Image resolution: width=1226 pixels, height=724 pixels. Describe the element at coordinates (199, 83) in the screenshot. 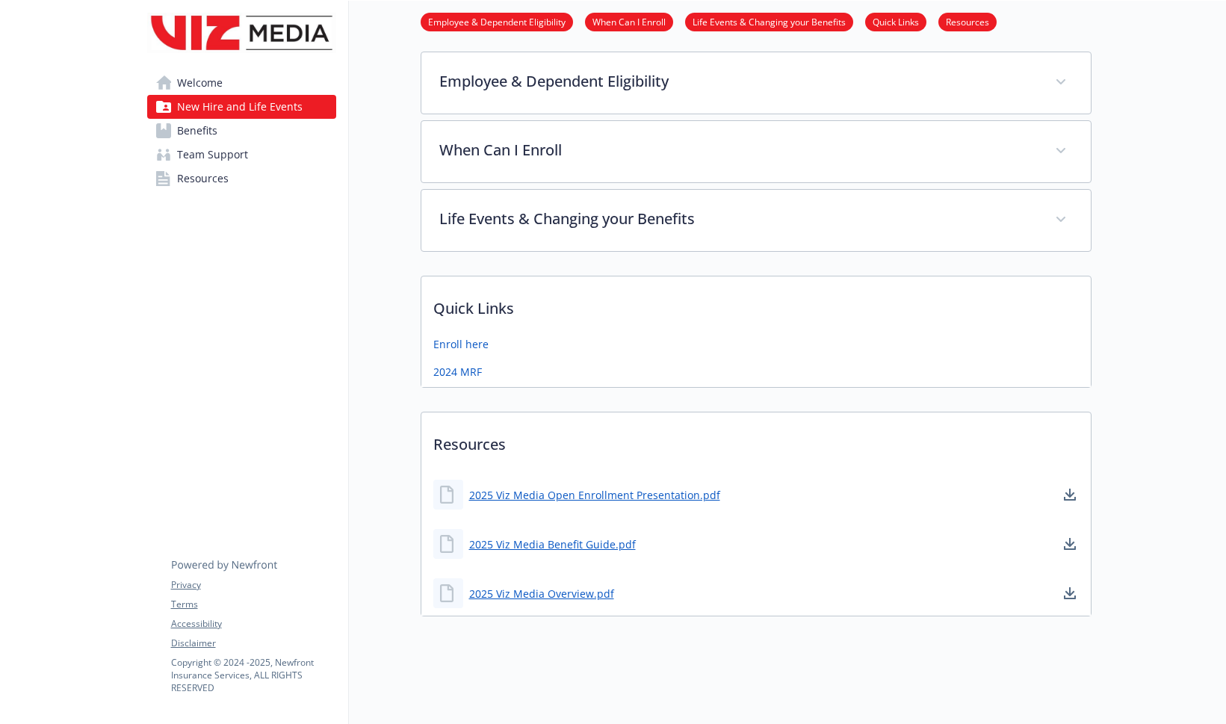

I see `span: Welcome` at that location.